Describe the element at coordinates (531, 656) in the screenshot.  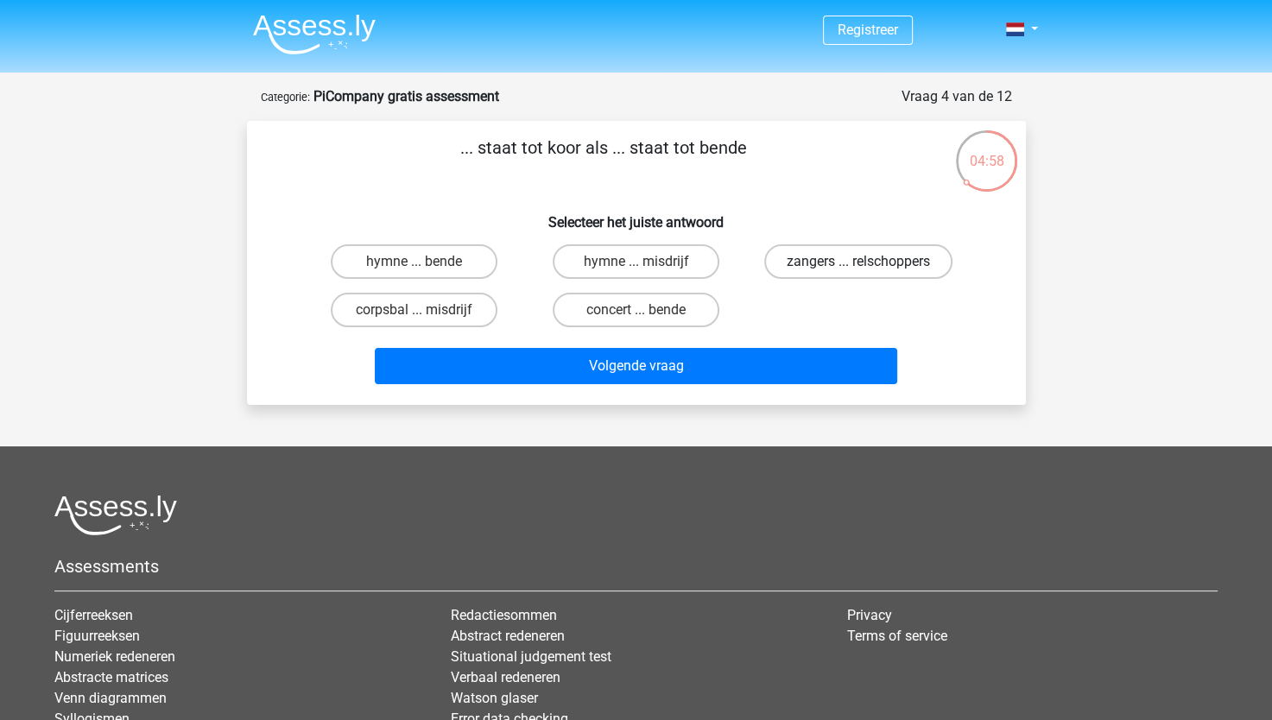
I see `a: Situational judgement test` at that location.